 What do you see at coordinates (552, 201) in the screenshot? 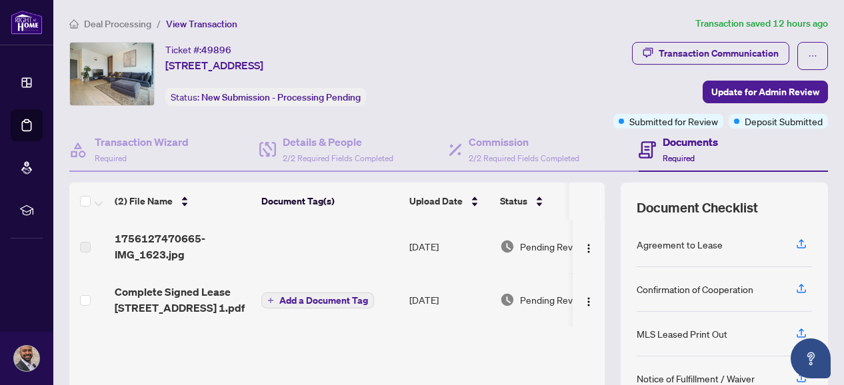
I see `th: Status` at bounding box center [552, 201].